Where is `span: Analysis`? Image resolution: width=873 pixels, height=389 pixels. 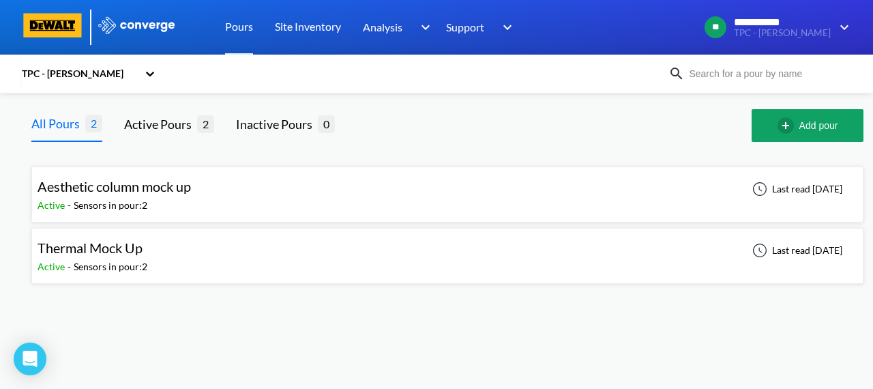
span: Analysis is located at coordinates (383, 27).